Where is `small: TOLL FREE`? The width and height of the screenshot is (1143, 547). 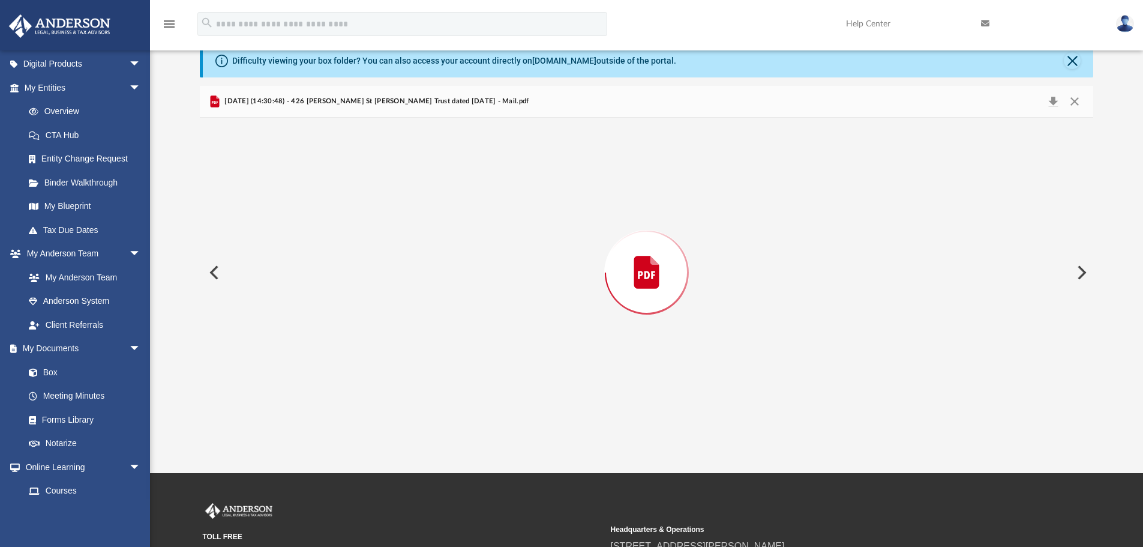 small: TOLL FREE is located at coordinates (403, 536).